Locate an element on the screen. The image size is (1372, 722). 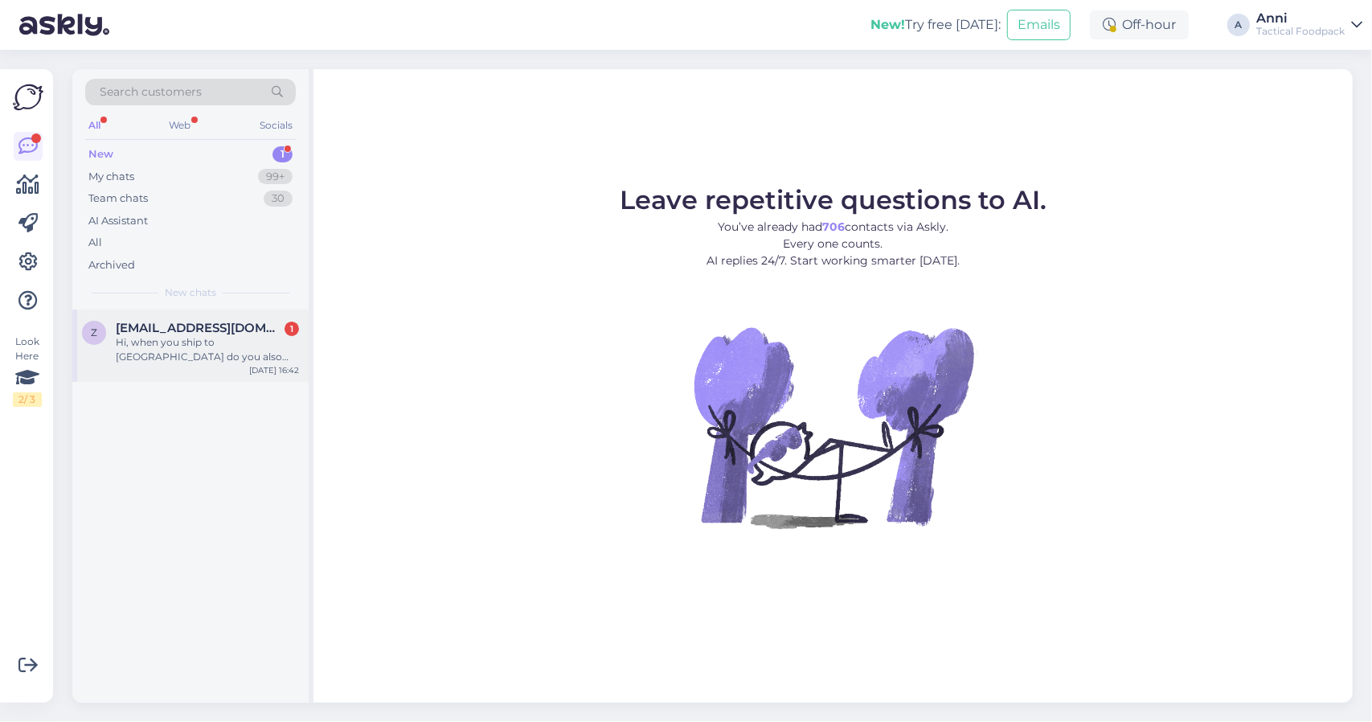
div: Web is located at coordinates (180, 125).